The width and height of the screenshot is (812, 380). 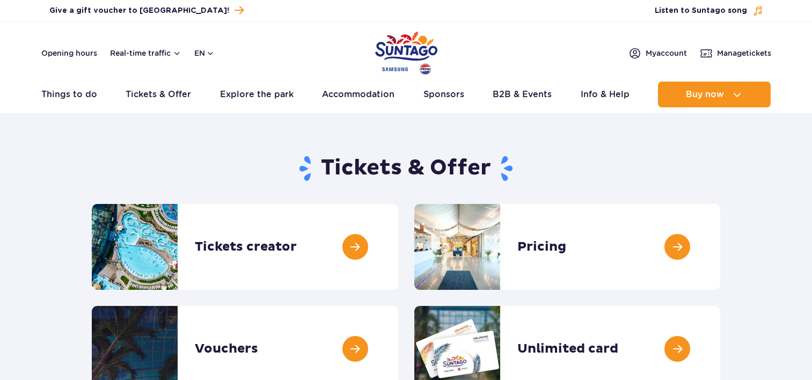 I want to click on span: My account, so click(x=666, y=53).